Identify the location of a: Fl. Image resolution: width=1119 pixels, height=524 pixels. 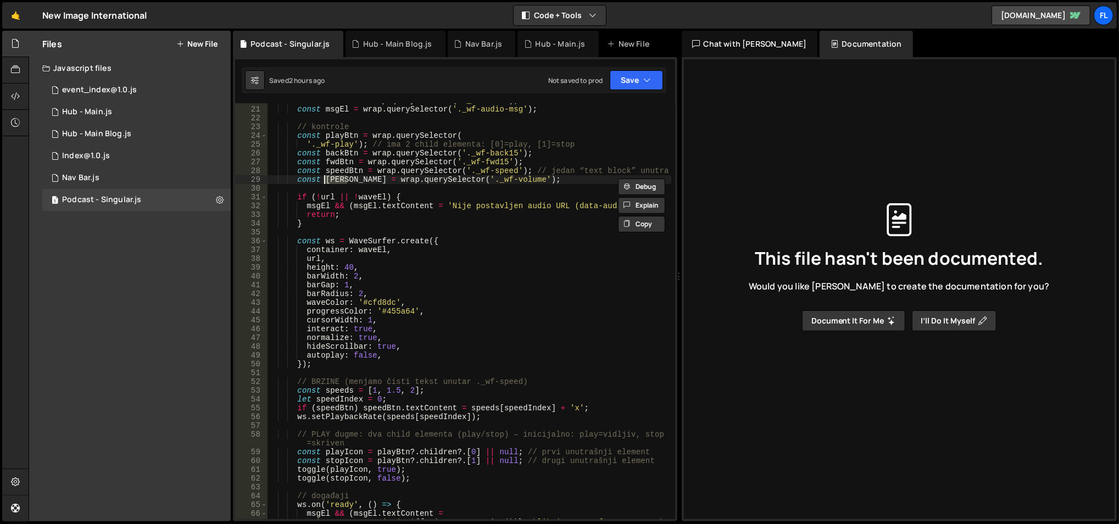
(1104, 15).